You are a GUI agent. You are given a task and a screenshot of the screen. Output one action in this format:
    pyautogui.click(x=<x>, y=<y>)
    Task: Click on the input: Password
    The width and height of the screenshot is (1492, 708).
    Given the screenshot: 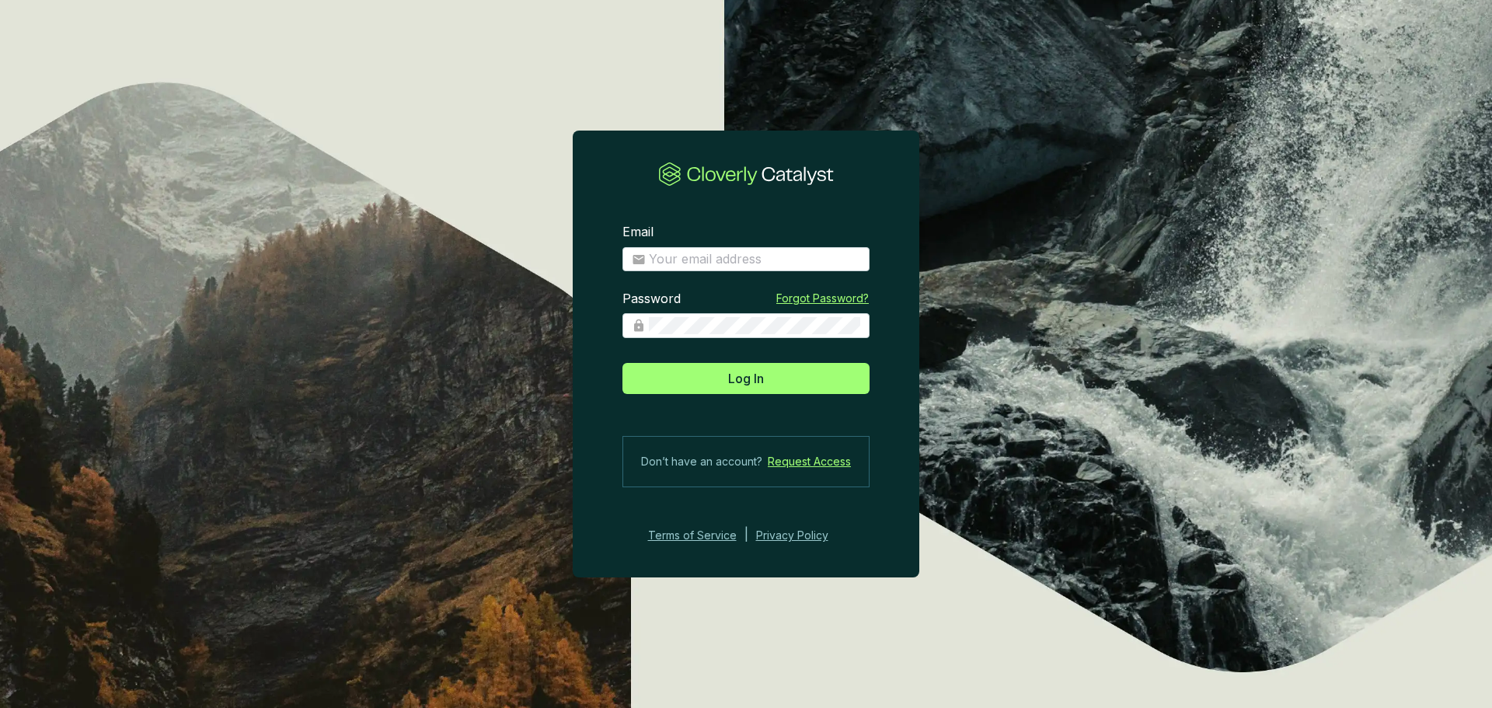 What is the action you would take?
    pyautogui.click(x=755, y=326)
    